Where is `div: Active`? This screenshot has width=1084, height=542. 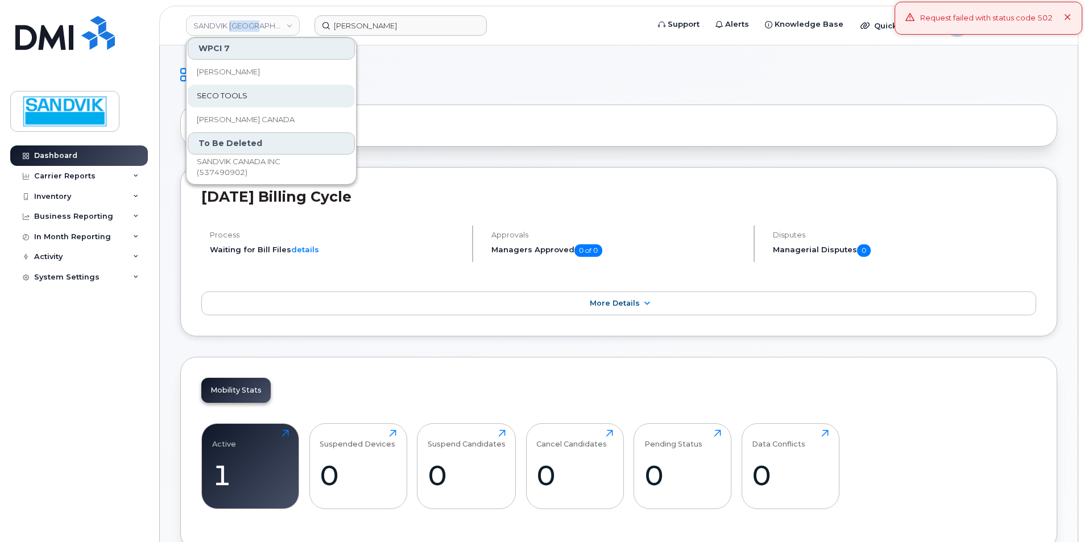
div: Active is located at coordinates (224, 439).